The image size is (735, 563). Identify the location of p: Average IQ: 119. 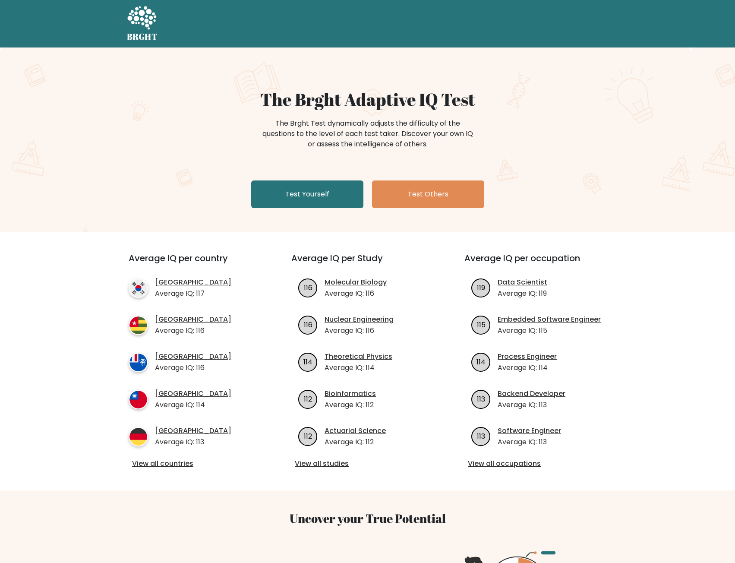
(522, 294).